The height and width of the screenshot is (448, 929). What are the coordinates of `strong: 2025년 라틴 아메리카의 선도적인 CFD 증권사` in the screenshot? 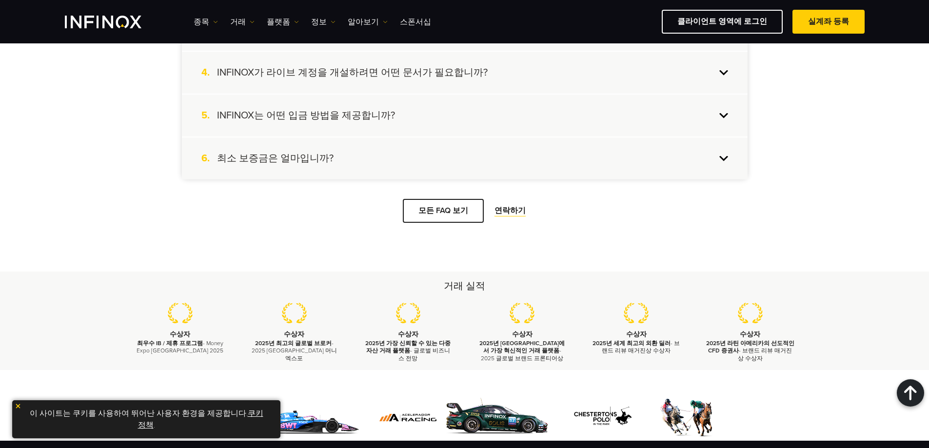 It's located at (750, 347).